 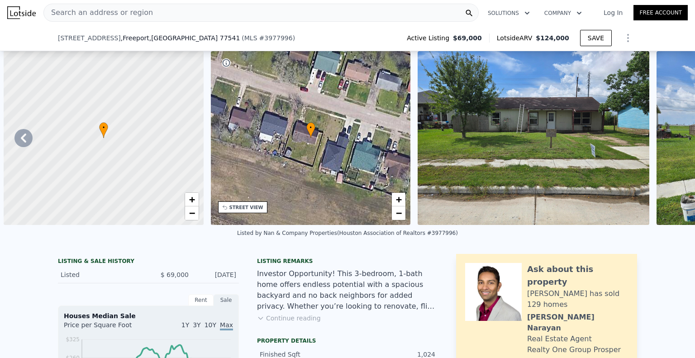 I want to click on span: $69,000, so click(x=467, y=38).